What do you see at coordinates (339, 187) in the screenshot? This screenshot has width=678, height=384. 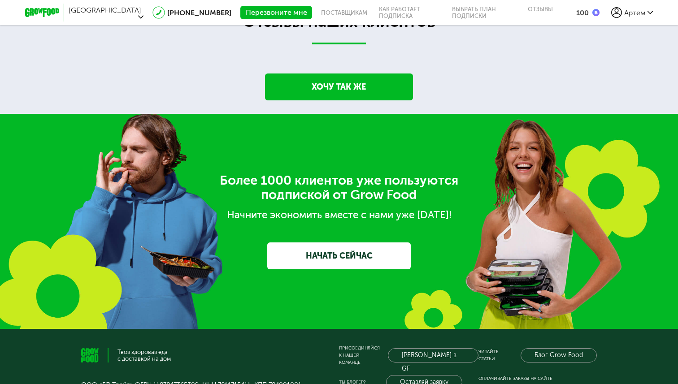 I see `span: Более 1000 клиентов уже пользуются подпиской от Grow Food` at bounding box center [339, 187].